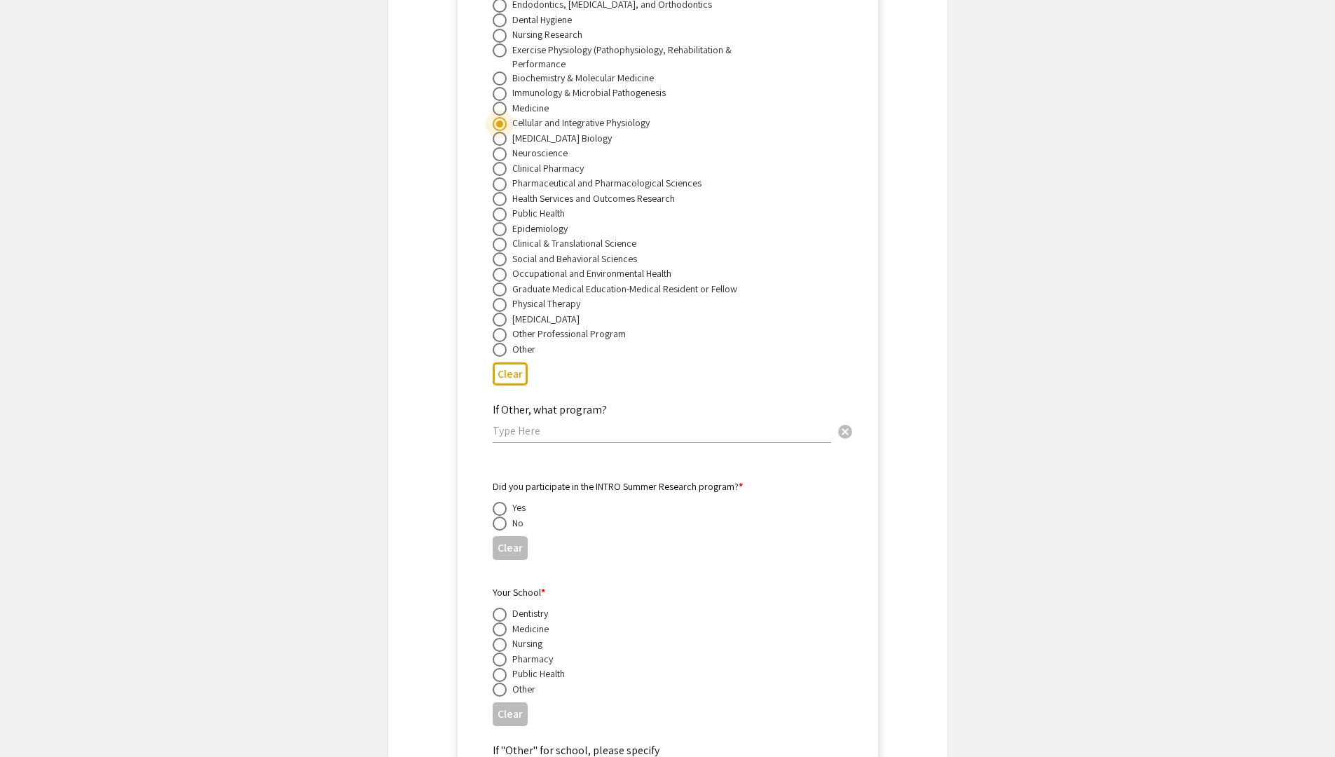 The image size is (1335, 757). Describe the element at coordinates (589, 93) in the screenshot. I see `div: Immunology & Microbial Pathogenesis` at that location.